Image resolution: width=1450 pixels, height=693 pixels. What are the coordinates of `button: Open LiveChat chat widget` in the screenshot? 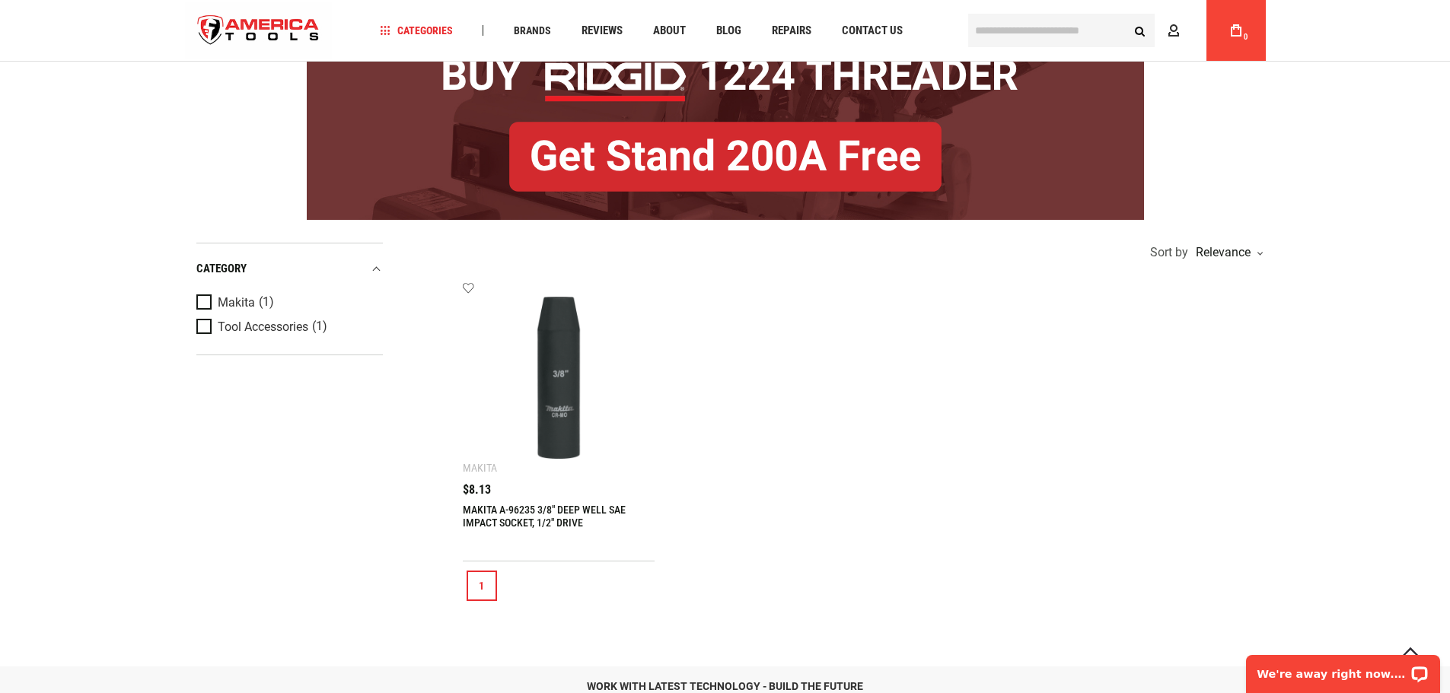 It's located at (184, 29).